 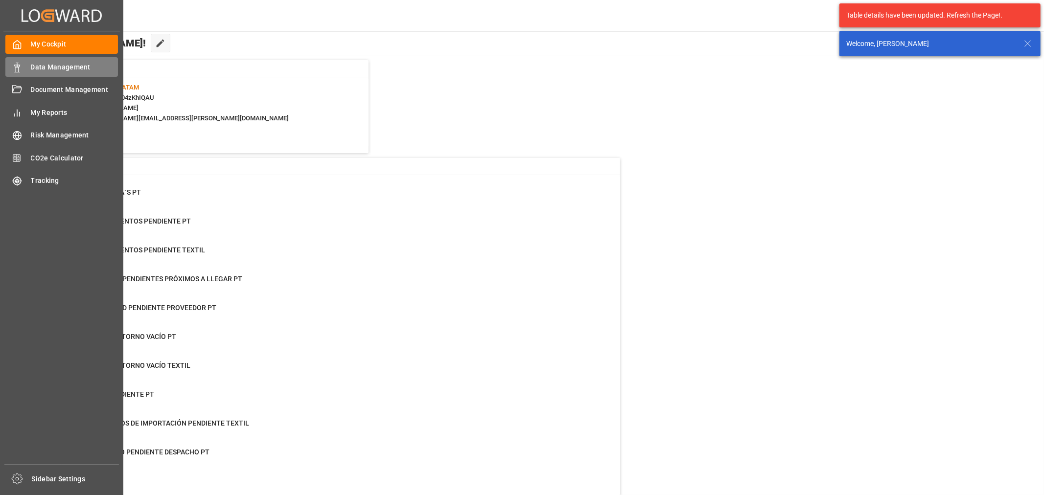 What do you see at coordinates (62, 44) in the screenshot?
I see `a: My Cockpit` at bounding box center [62, 44].